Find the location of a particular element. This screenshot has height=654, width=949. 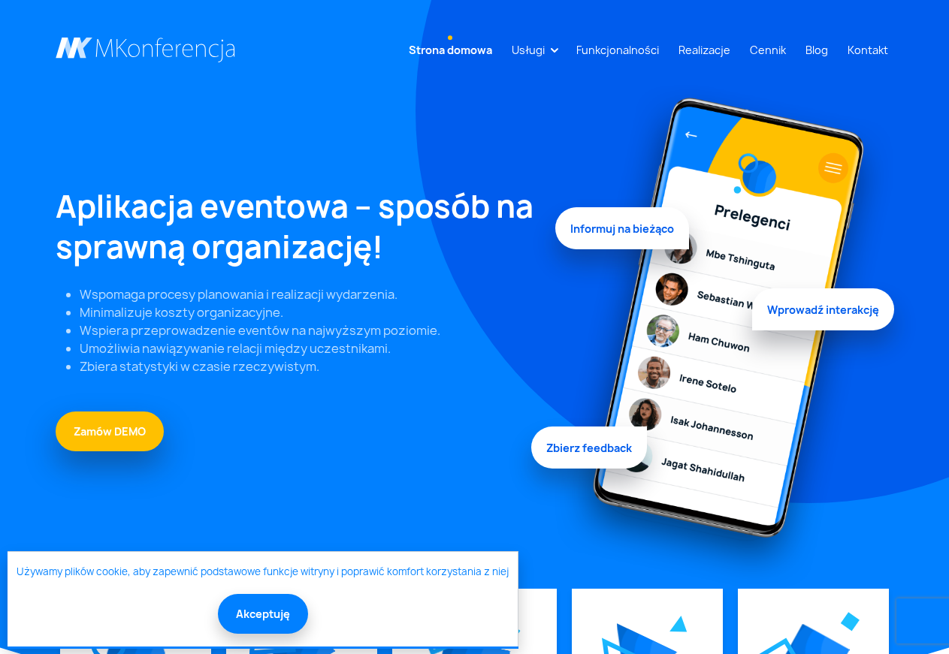

button: Akceptuję is located at coordinates (263, 614).